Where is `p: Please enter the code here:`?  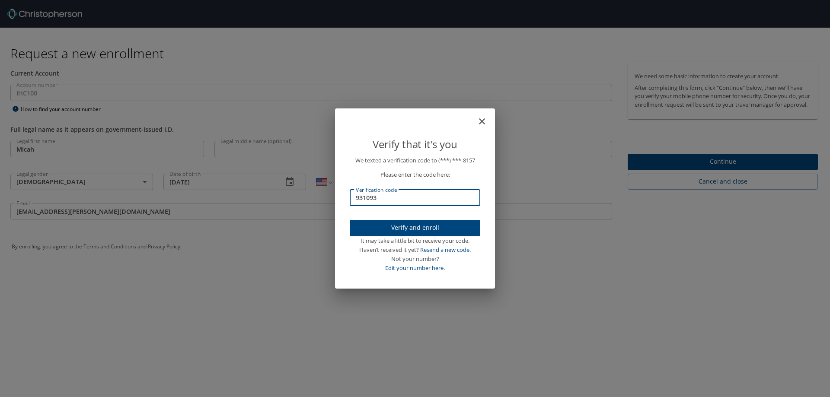
p: Please enter the code here: is located at coordinates (415, 175).